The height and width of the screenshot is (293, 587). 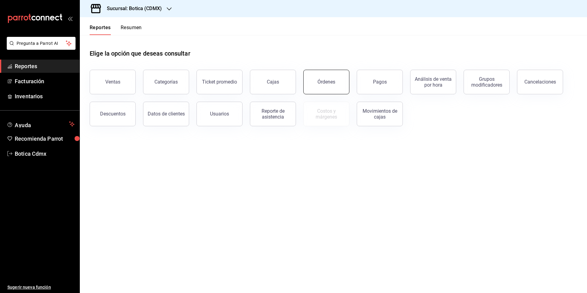 I want to click on button: Reporte de asistencia, so click(x=273, y=114).